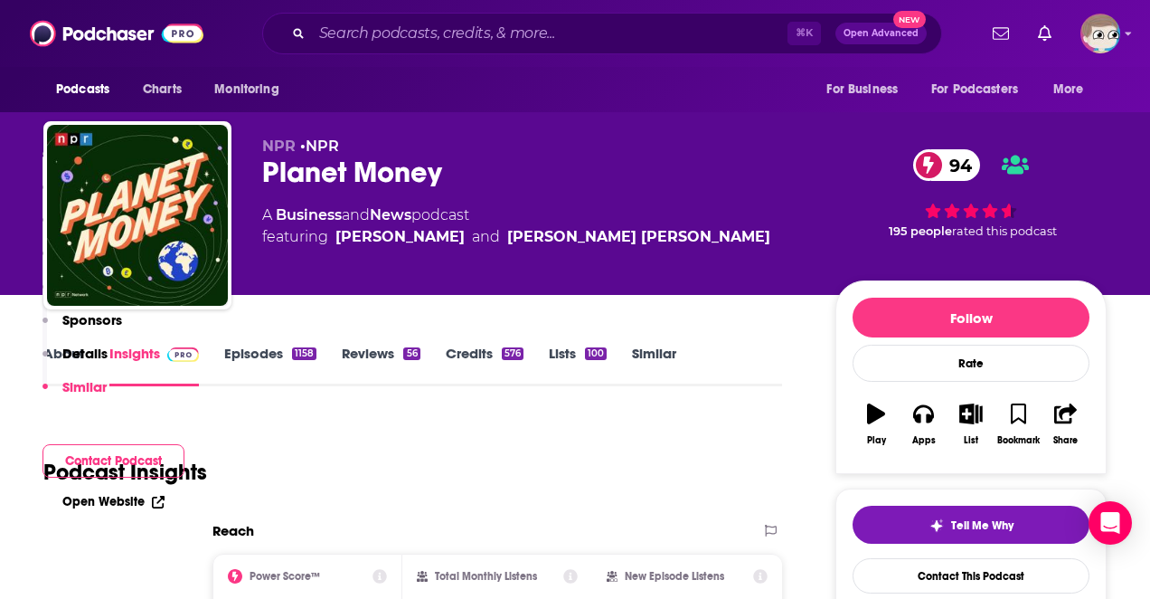 The height and width of the screenshot is (599, 1150). What do you see at coordinates (270, 365) in the screenshot?
I see `a: Episodes1158` at bounding box center [270, 365].